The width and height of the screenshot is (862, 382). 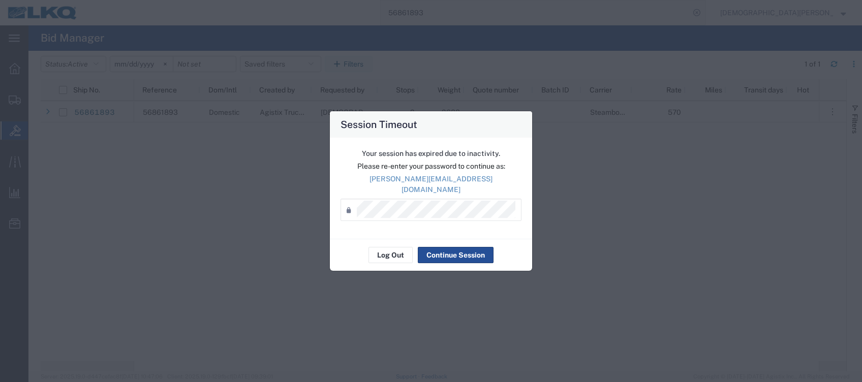 I want to click on p: Your session has expired due to inactivity., so click(x=431, y=153).